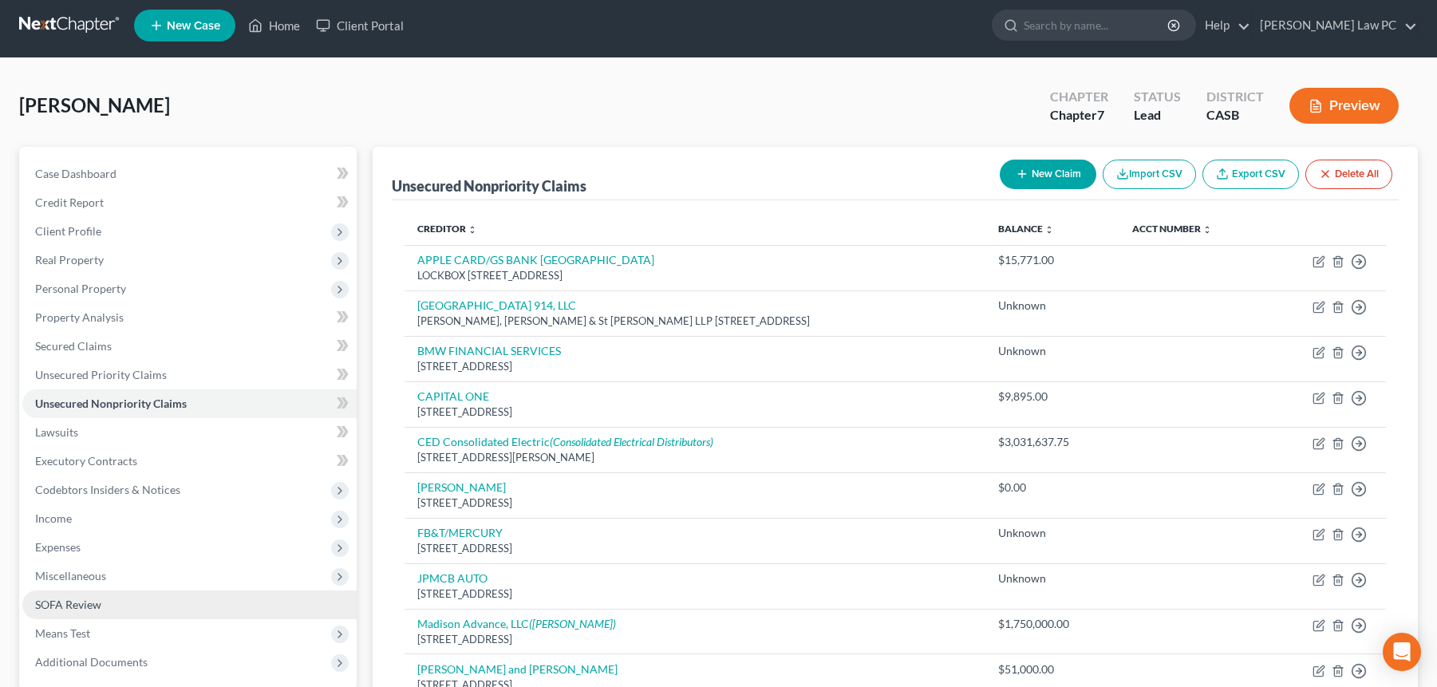 The width and height of the screenshot is (1437, 687). What do you see at coordinates (453, 396) in the screenshot?
I see `a: CAPITAL ONE` at bounding box center [453, 396].